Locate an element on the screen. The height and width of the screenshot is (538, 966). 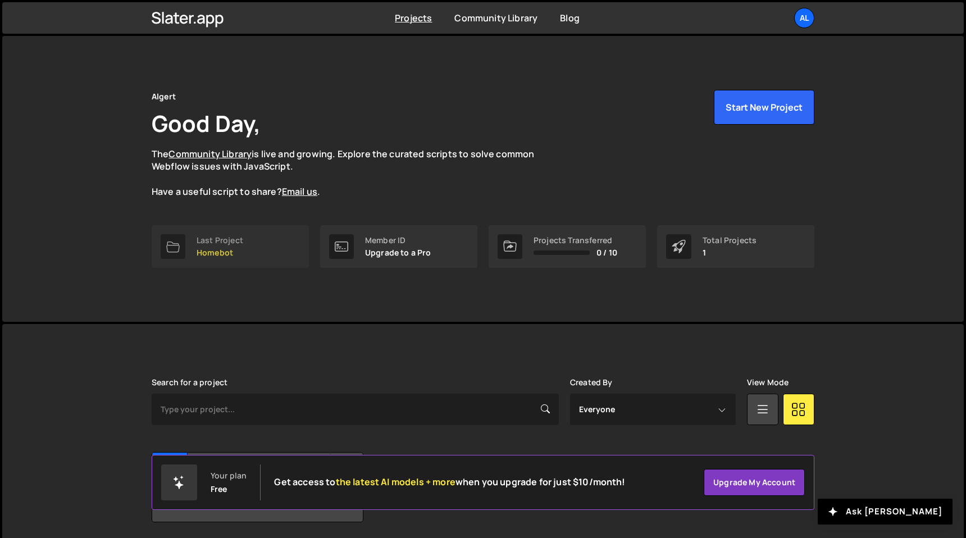
button: Start New Project is located at coordinates (764, 107).